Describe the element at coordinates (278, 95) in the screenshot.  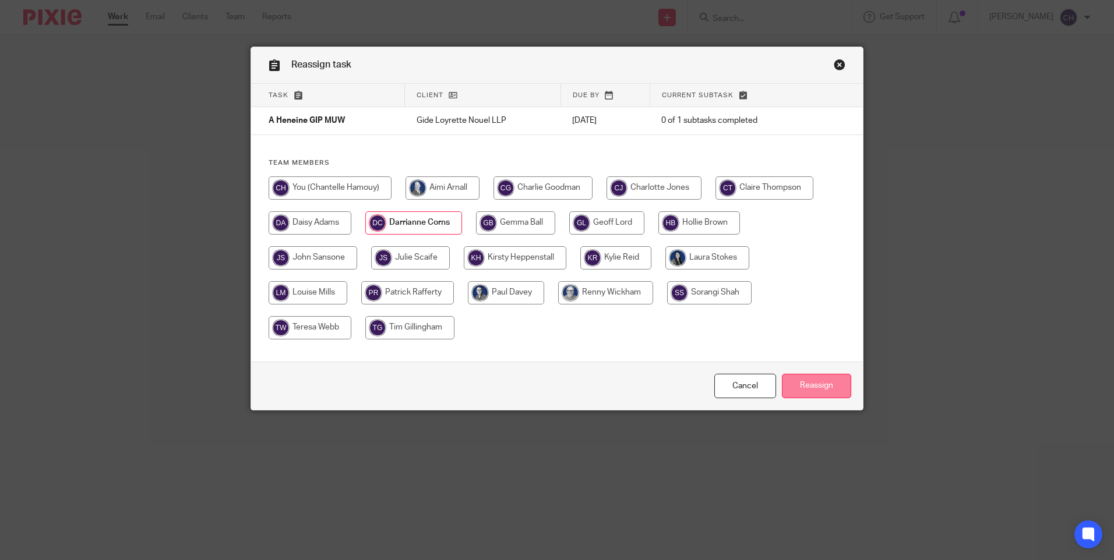
I see `span: Task` at that location.